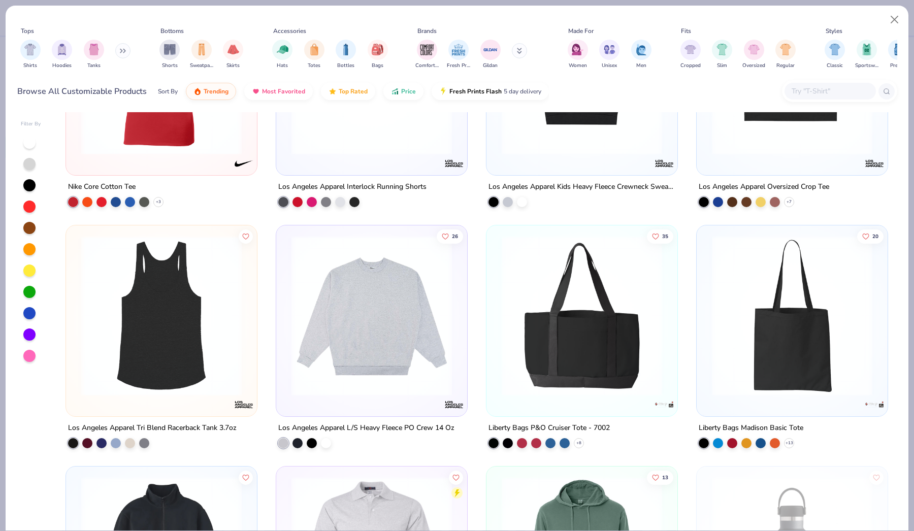  Describe the element at coordinates (785, 49) in the screenshot. I see `img: Regular Image` at that location.